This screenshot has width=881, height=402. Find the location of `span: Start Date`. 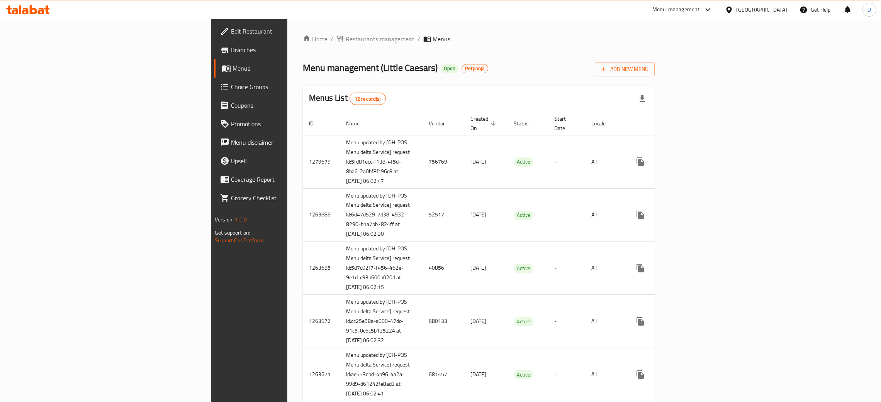

span: Start Date is located at coordinates (565, 124).